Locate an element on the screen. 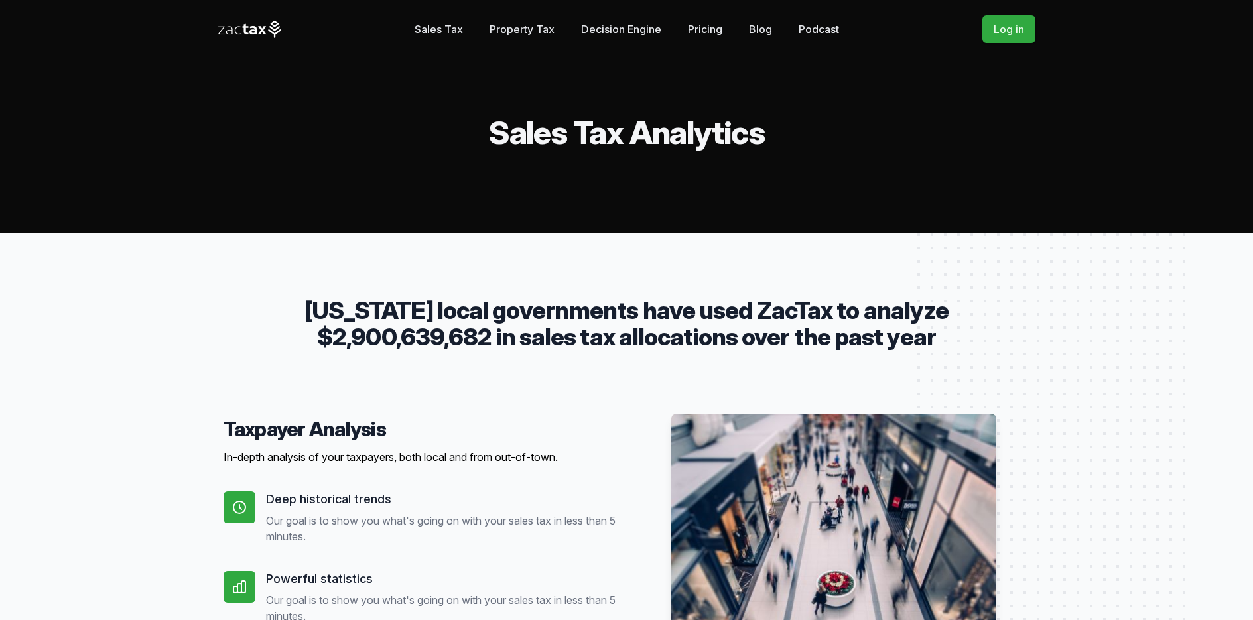 This screenshot has height=620, width=1253. p: Our goal is to show you what's going on with your sales tax in less than 5 minutes. is located at coordinates (441, 529).